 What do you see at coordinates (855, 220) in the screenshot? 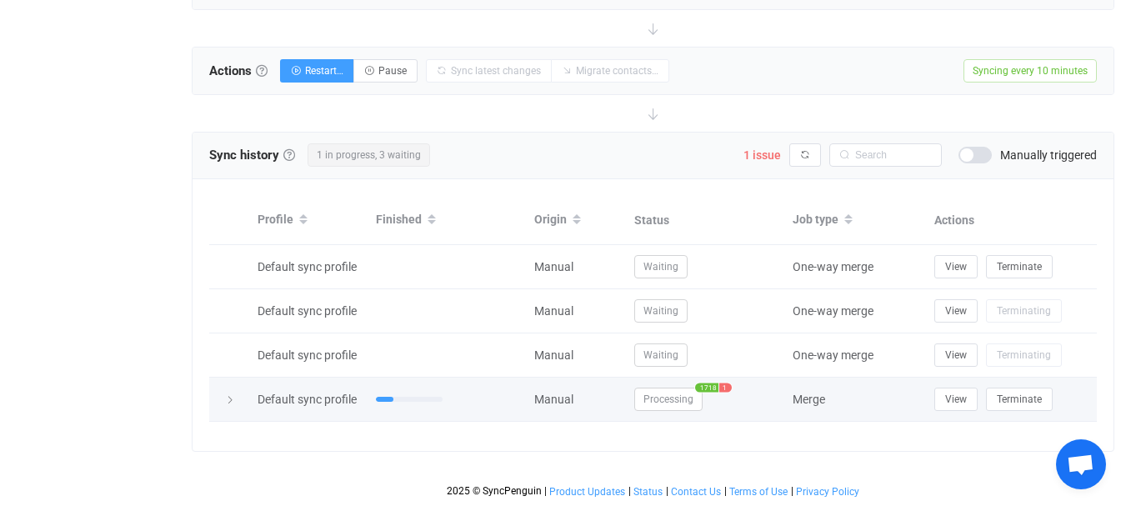
I see `div: Job type` at bounding box center [855, 220].